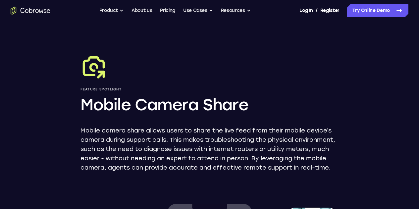 The width and height of the screenshot is (419, 209). Describe the element at coordinates (30, 11) in the screenshot. I see `a: Go to the home page` at that location.